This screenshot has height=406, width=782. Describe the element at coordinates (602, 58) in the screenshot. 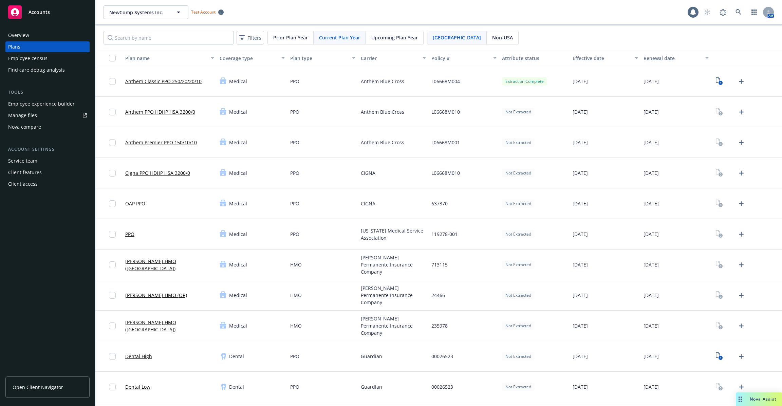

I see `div: Effective date` at that location.